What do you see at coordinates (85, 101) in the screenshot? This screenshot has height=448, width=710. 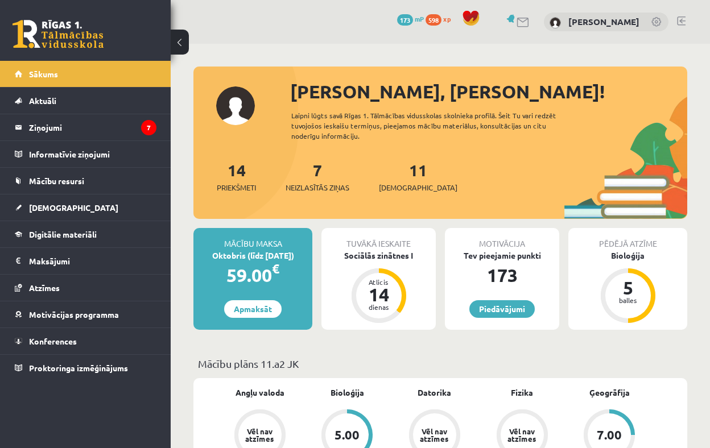 I see `a: Aktuāli` at bounding box center [85, 101].